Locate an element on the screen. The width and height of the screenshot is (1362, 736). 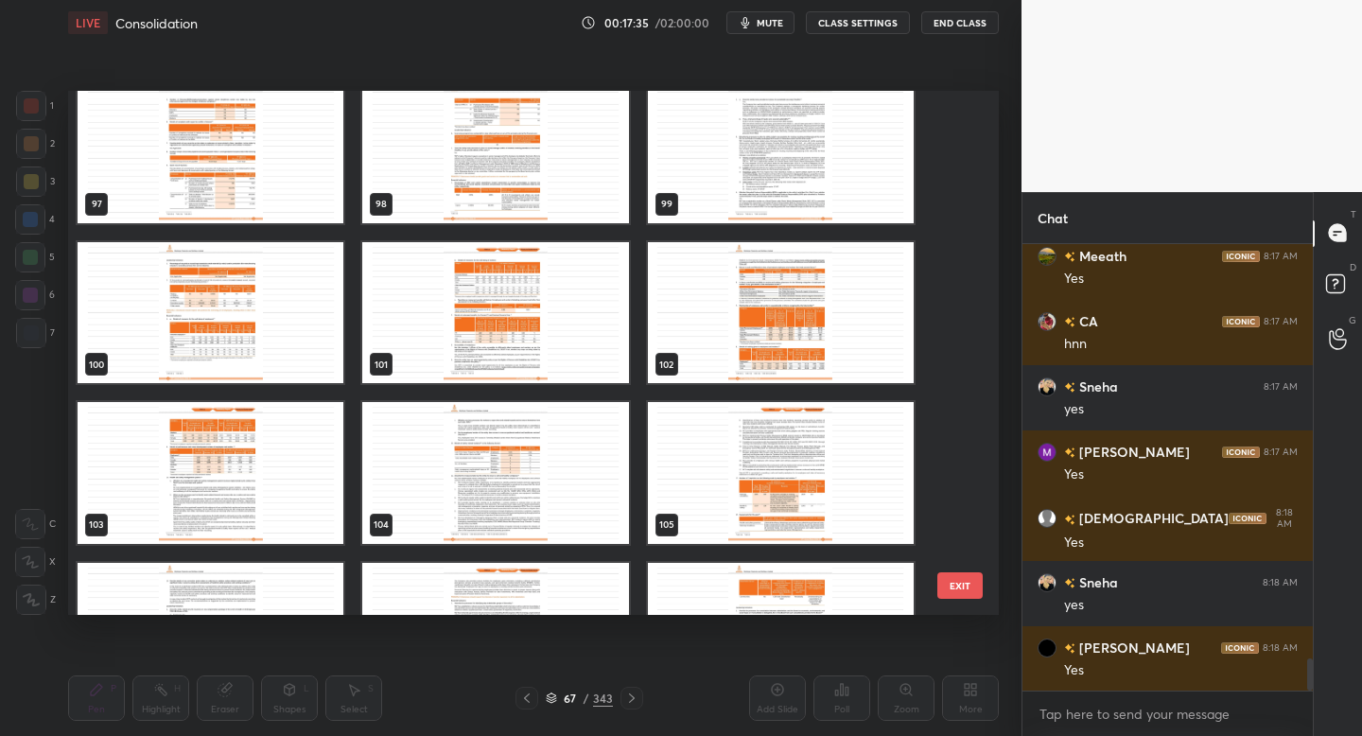
h4: Consolidation is located at coordinates (156, 23).